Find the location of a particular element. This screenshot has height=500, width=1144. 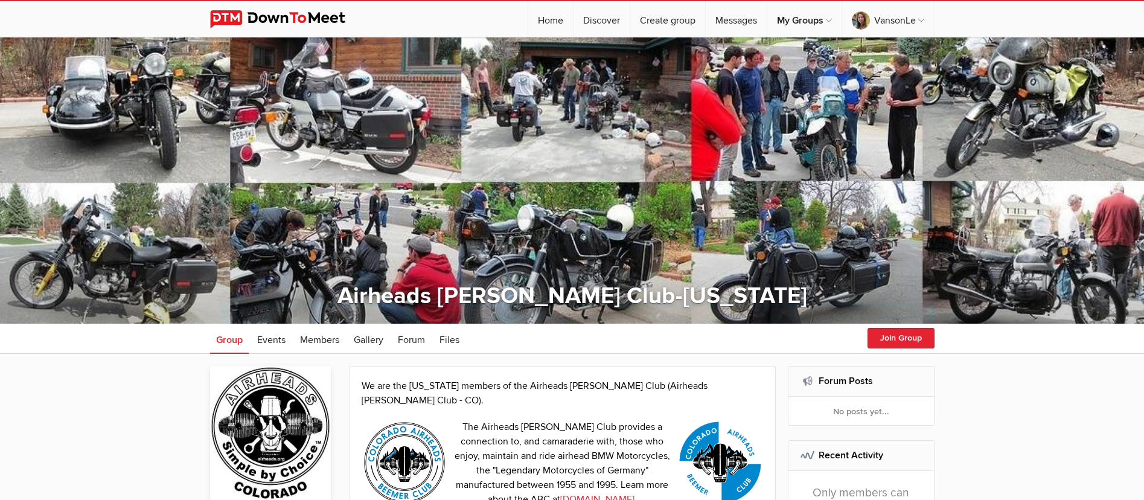

span: Files is located at coordinates (449, 340).